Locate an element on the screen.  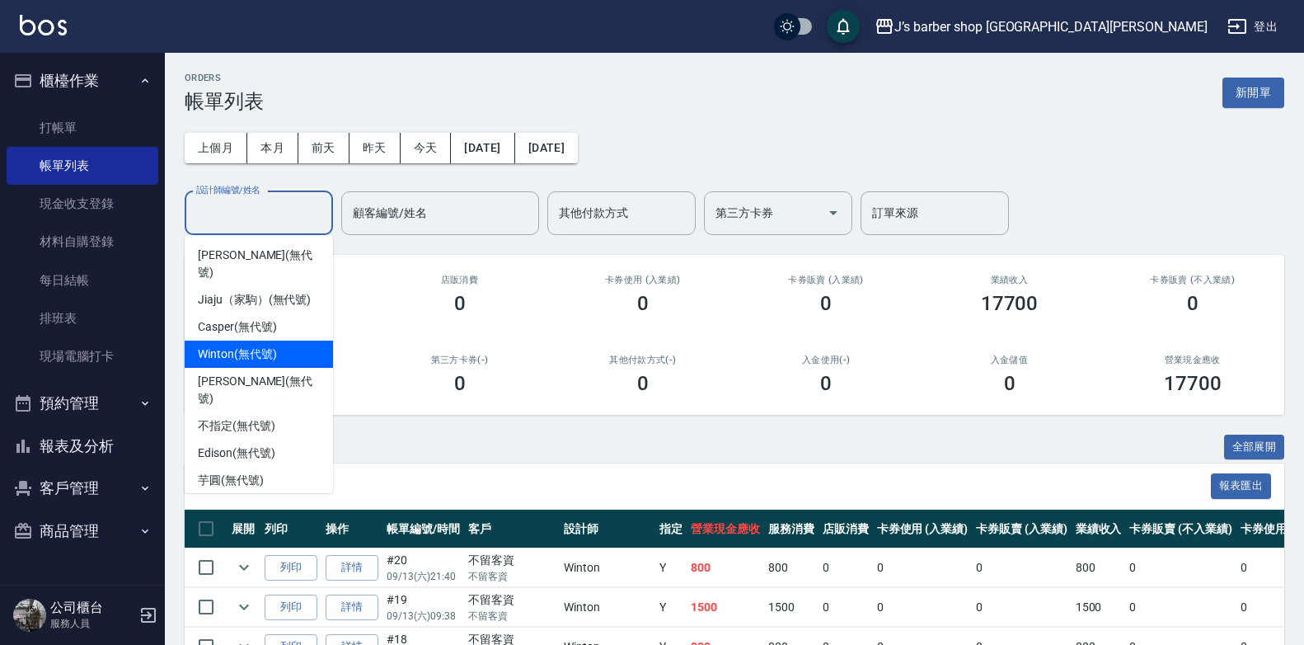
th: 帳單編號/時間 is located at coordinates (423, 529).